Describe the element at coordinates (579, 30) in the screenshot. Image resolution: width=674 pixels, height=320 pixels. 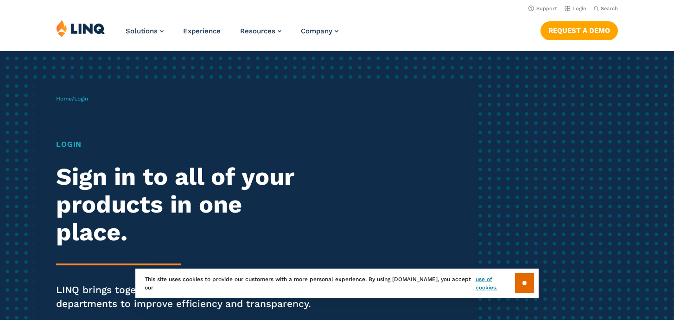
I see `nav: Button Navigation` at that location.